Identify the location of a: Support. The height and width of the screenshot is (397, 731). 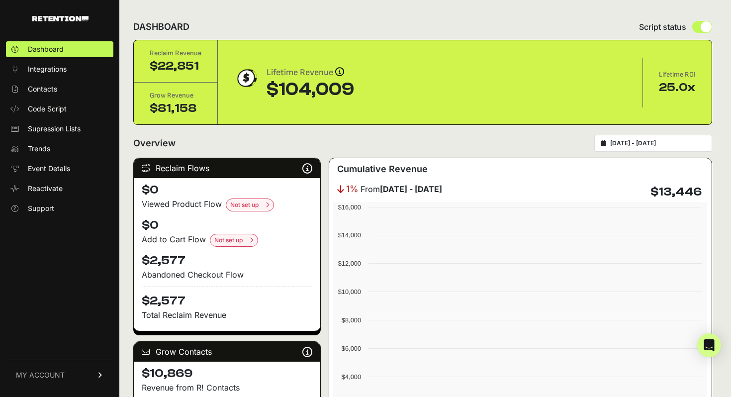
(60, 208).